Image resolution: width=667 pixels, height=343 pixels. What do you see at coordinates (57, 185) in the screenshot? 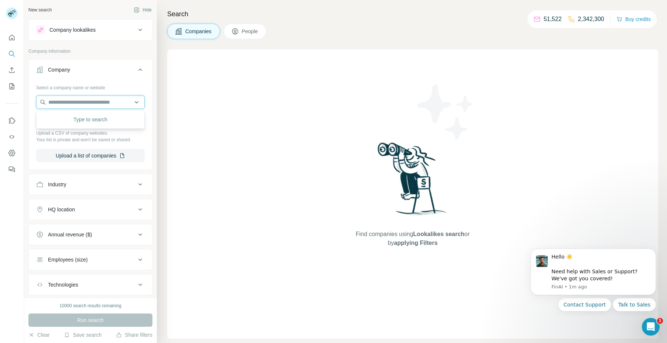
I see `div: Industry` at bounding box center [57, 185].